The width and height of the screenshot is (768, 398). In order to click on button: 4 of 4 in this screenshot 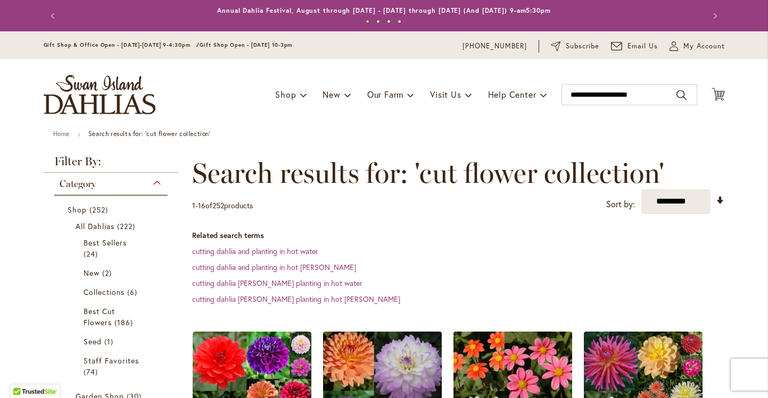, I will do `click(399, 21)`.